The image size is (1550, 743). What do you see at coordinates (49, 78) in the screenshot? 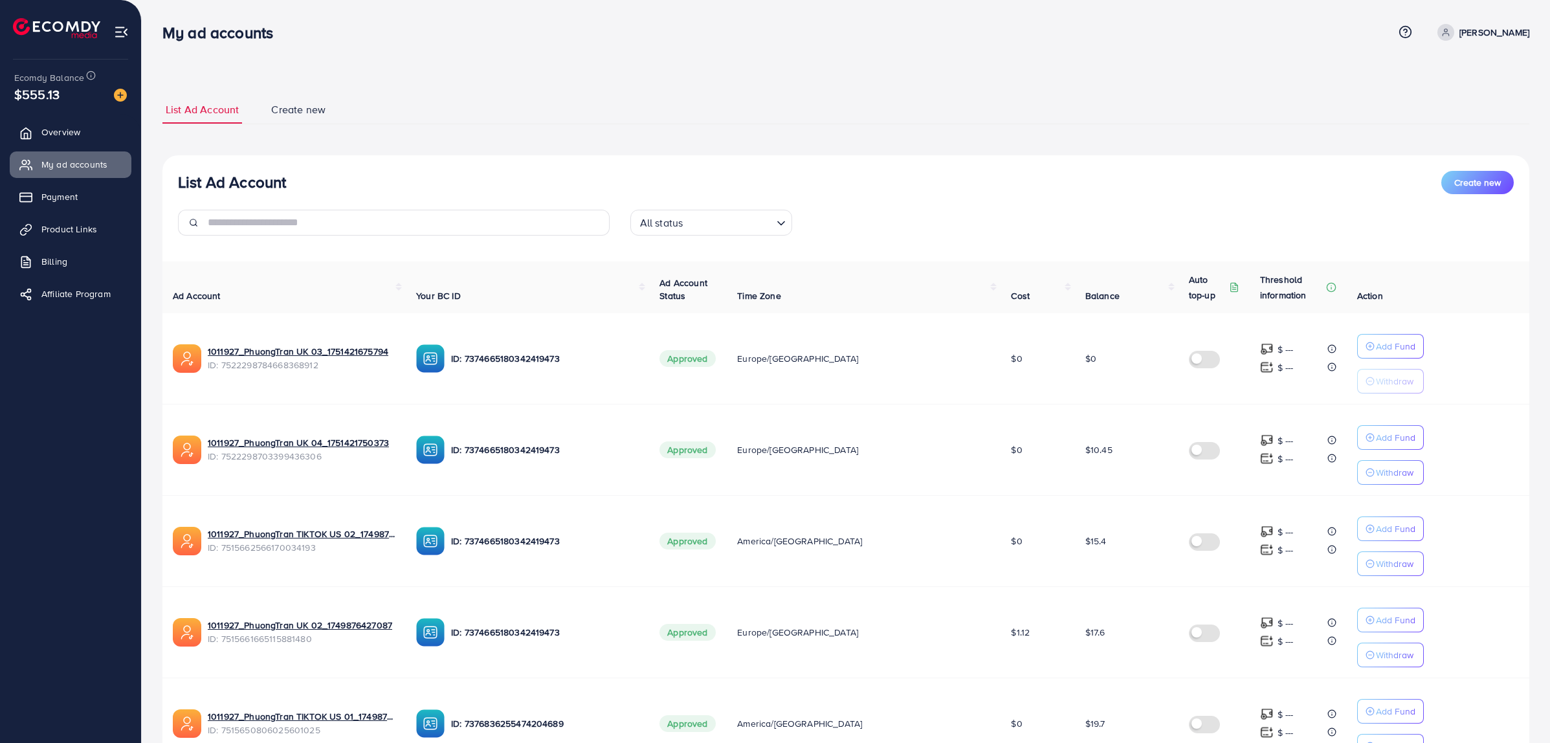
I see `span: Ecomdy Balance` at bounding box center [49, 78].